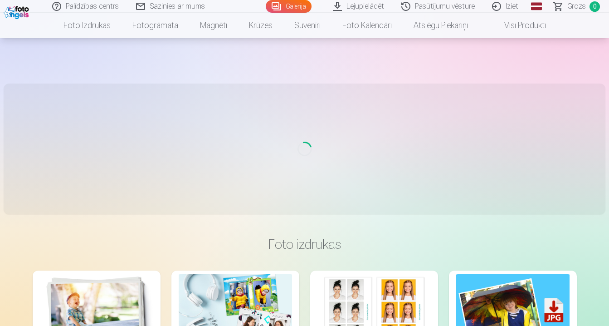 The height and width of the screenshot is (326, 609). Describe the element at coordinates (17, 11) in the screenshot. I see `img: /fa1` at that location.